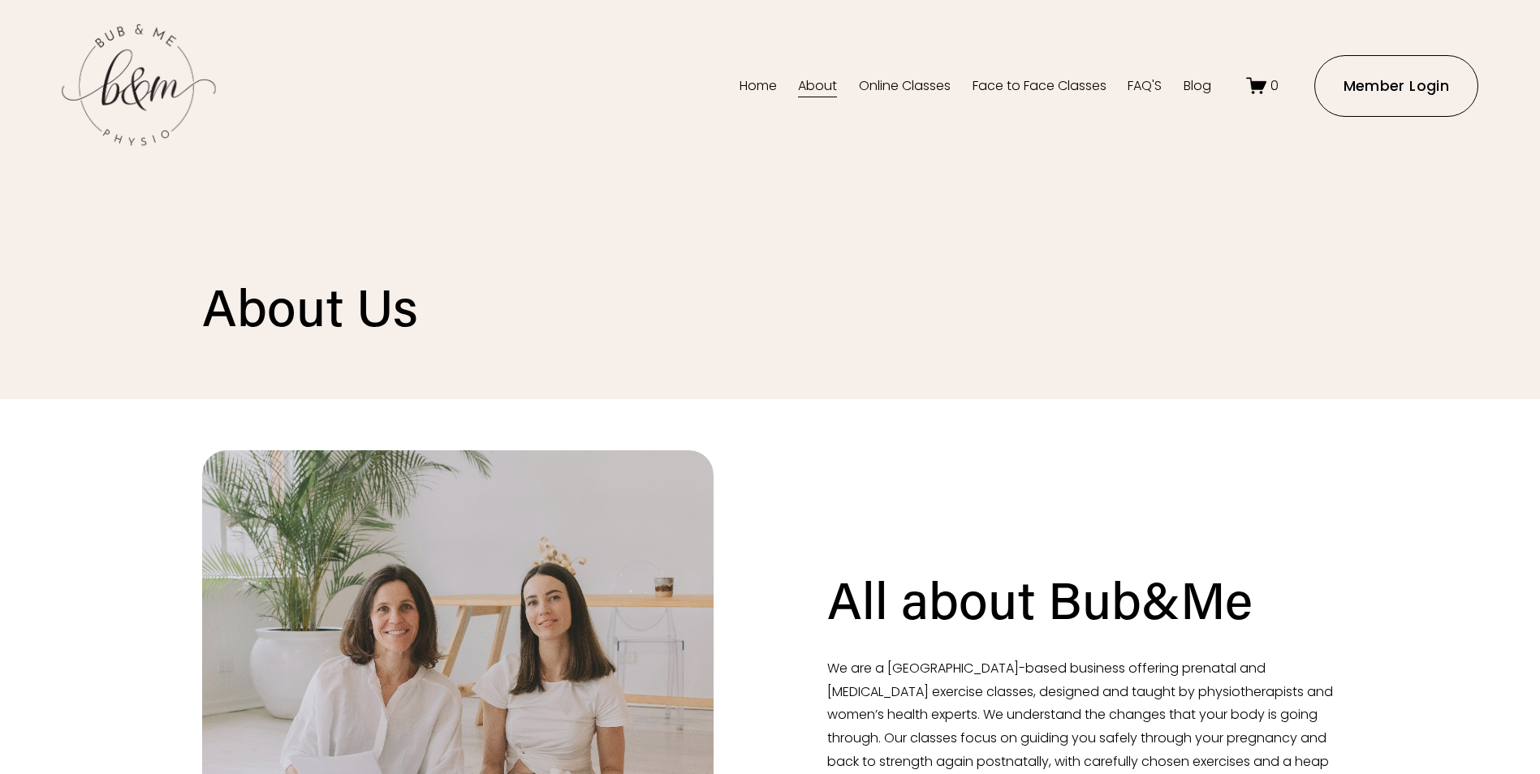 The height and width of the screenshot is (774, 1540). What do you see at coordinates (758, 86) in the screenshot?
I see `a: Home` at bounding box center [758, 86].